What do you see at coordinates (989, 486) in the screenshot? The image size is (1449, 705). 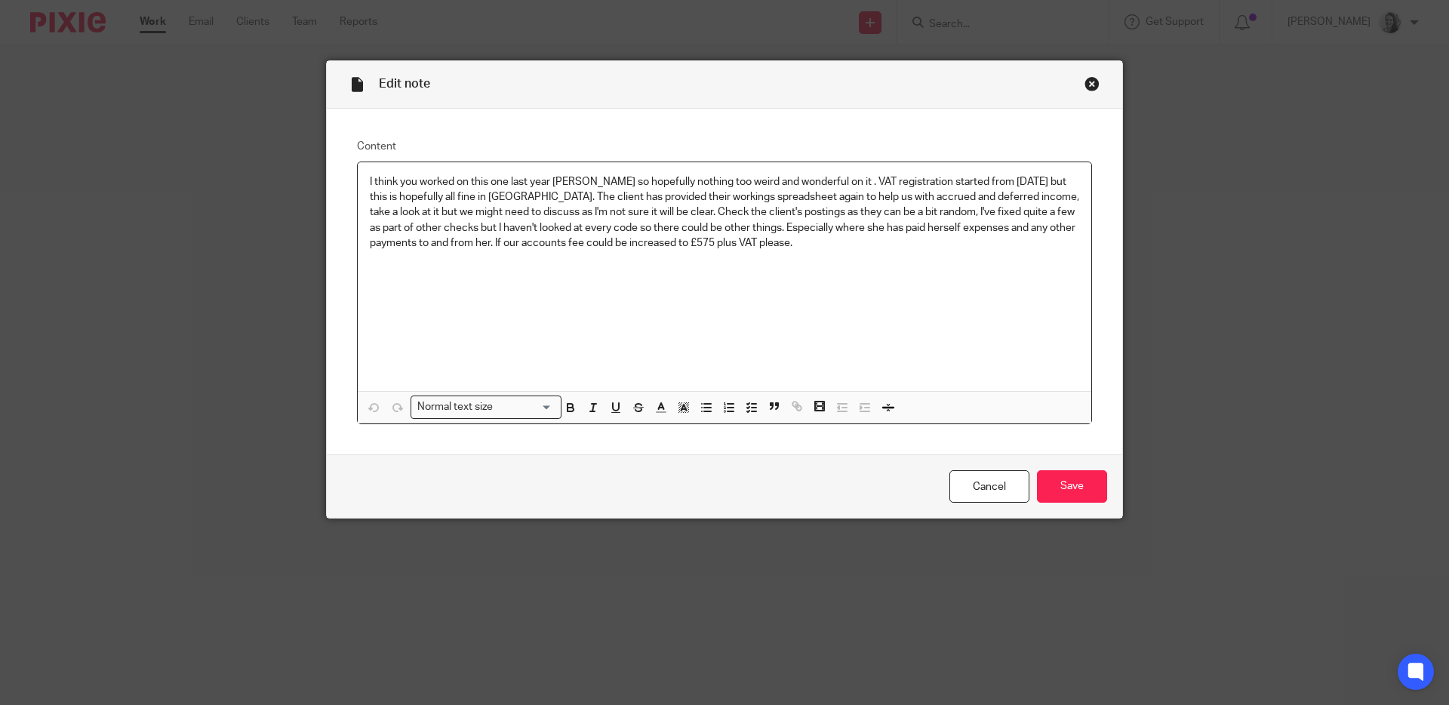 I see `a: Cancel` at bounding box center [989, 486].